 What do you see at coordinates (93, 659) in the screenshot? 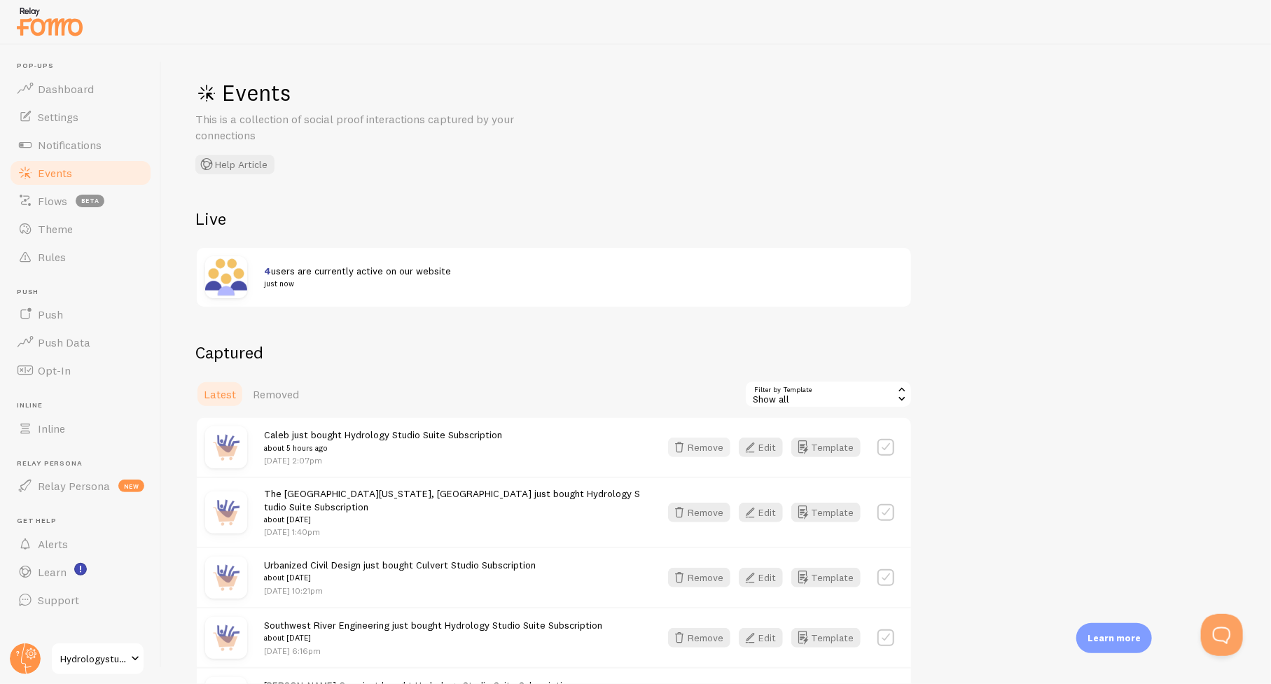
I see `span: Hydrologystudio` at bounding box center [93, 659].